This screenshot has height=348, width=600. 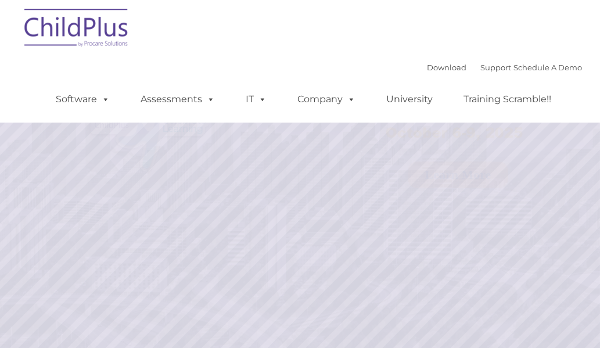 What do you see at coordinates (548, 67) in the screenshot?
I see `a: Schedule A Demo` at bounding box center [548, 67].